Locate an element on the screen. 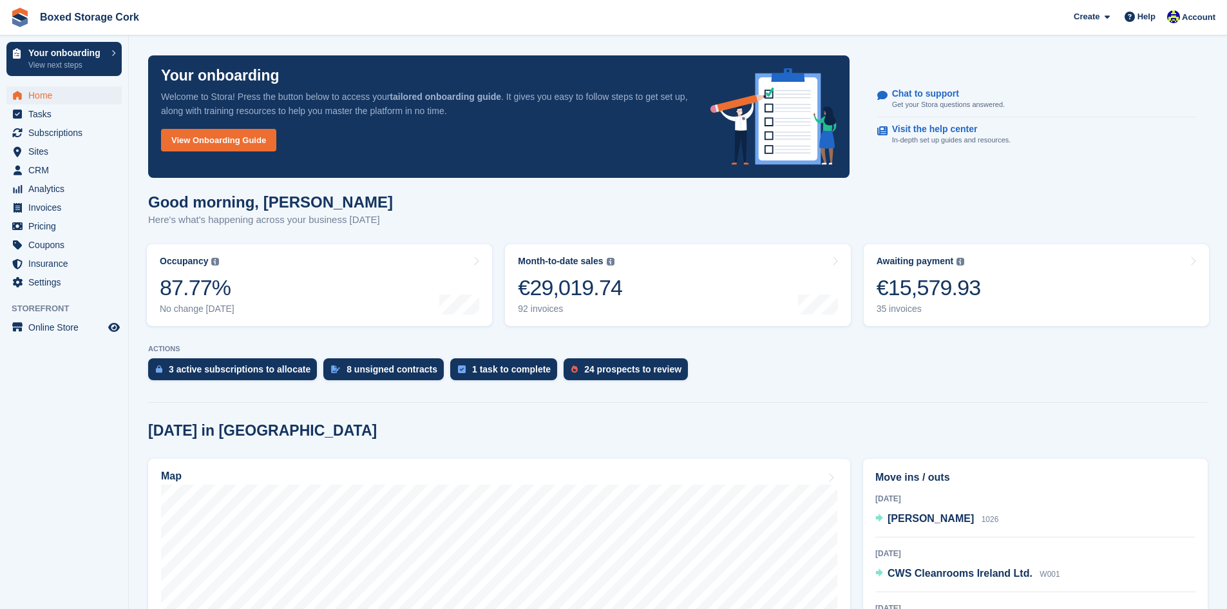 Image resolution: width=1227 pixels, height=609 pixels. span: Storefront is located at coordinates (70, 309).